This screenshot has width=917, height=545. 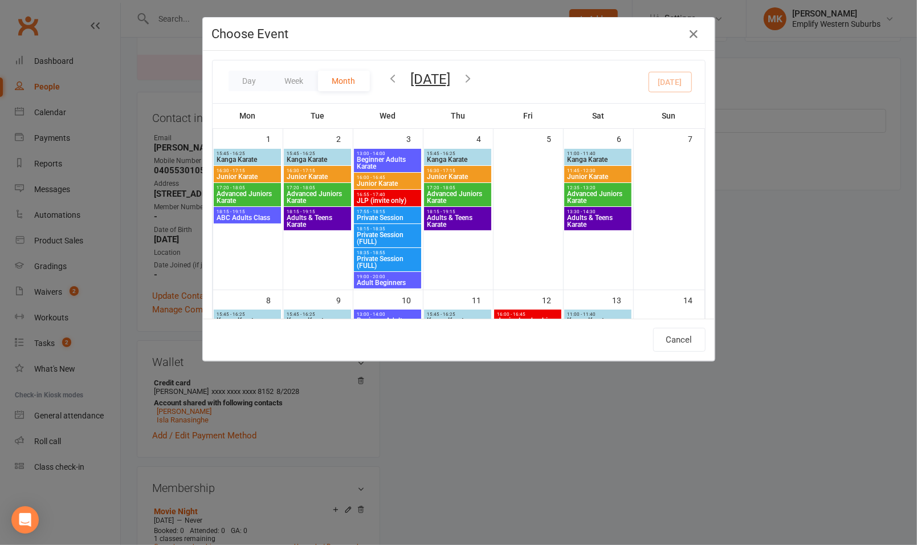 What do you see at coordinates (415, 138) in the screenshot?
I see `div: 3` at bounding box center [415, 138].